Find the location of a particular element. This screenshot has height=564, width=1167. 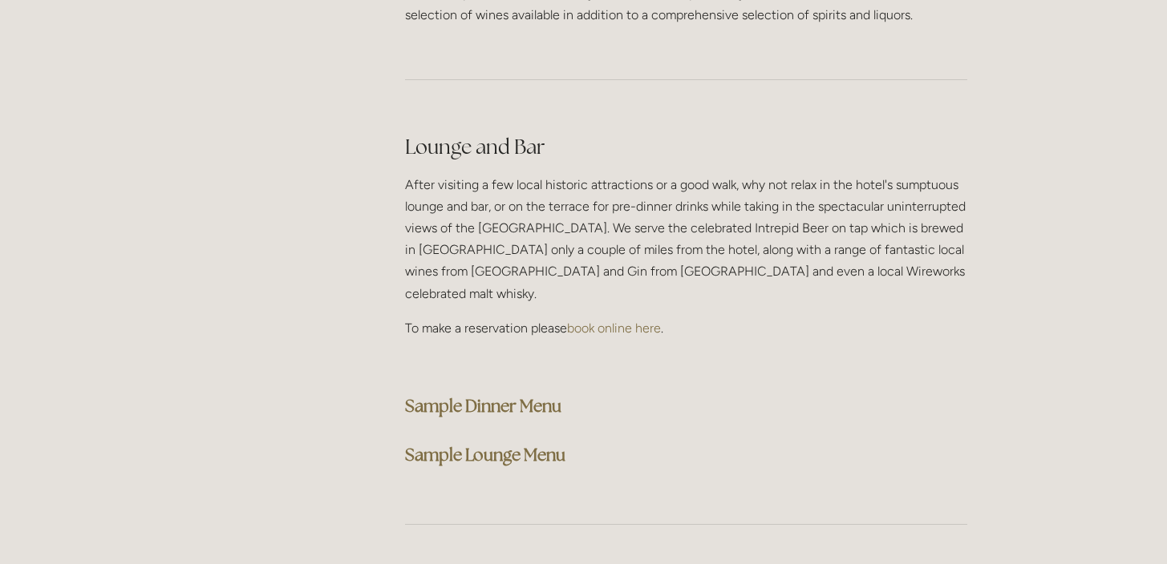

strong: Sample Dinner Menu is located at coordinates (483, 406).